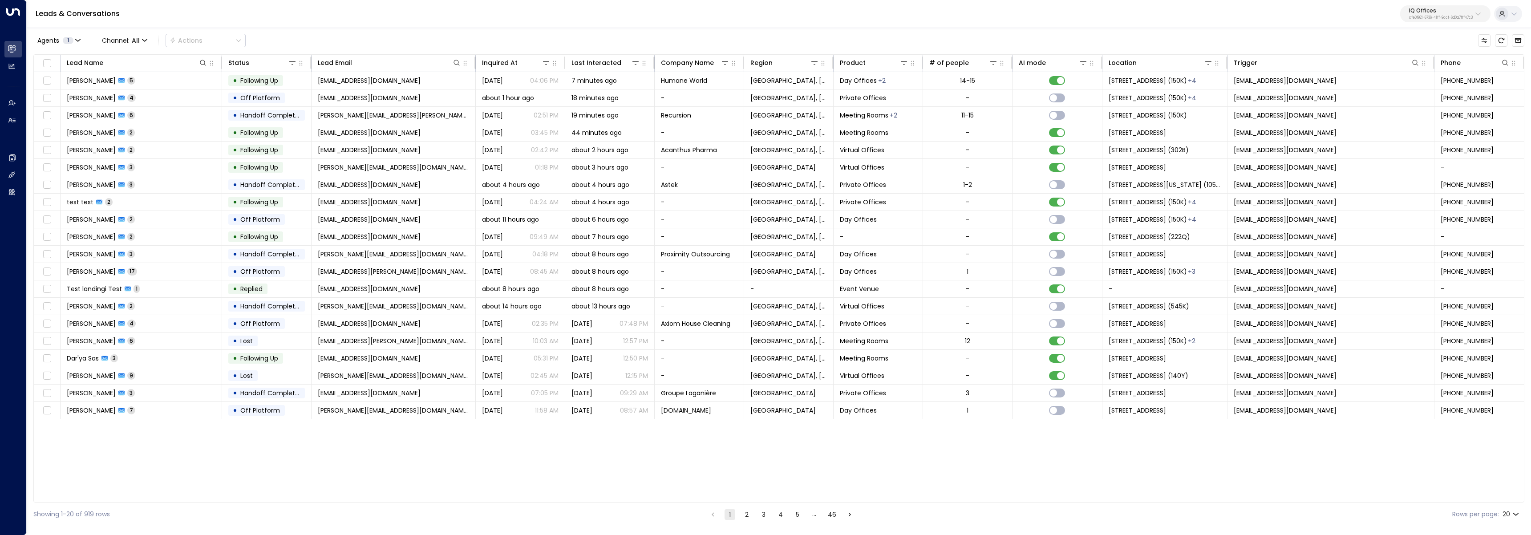 The height and width of the screenshot is (535, 1531). I want to click on div: Lead Email, so click(335, 63).